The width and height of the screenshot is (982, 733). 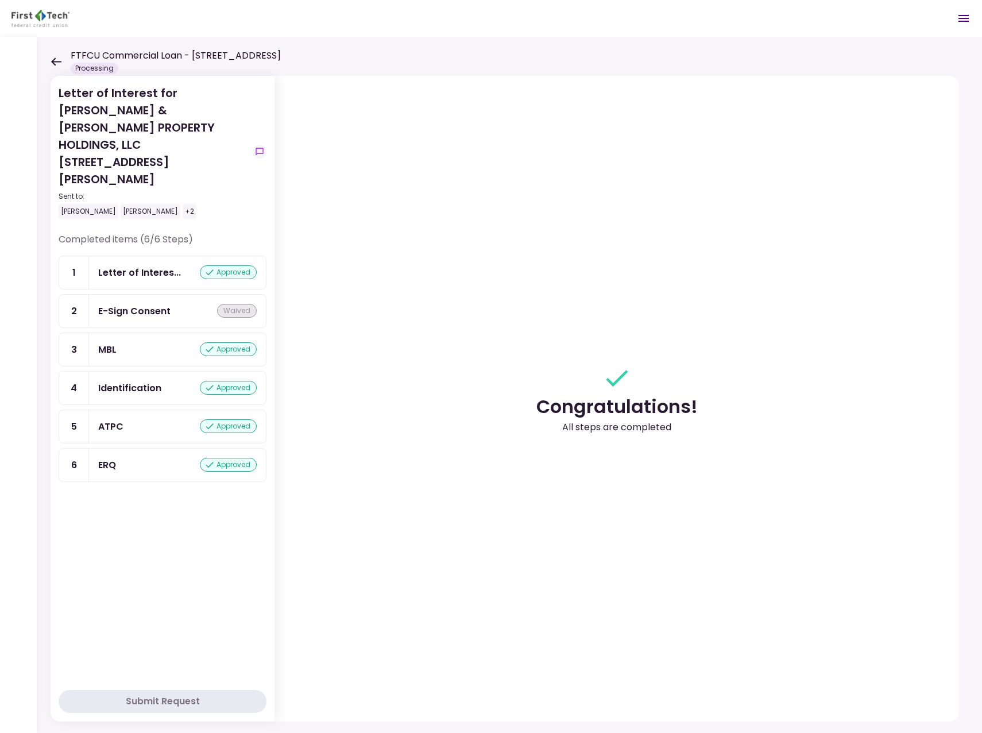 What do you see at coordinates (107, 349) in the screenshot?
I see `div: MBL` at bounding box center [107, 349].